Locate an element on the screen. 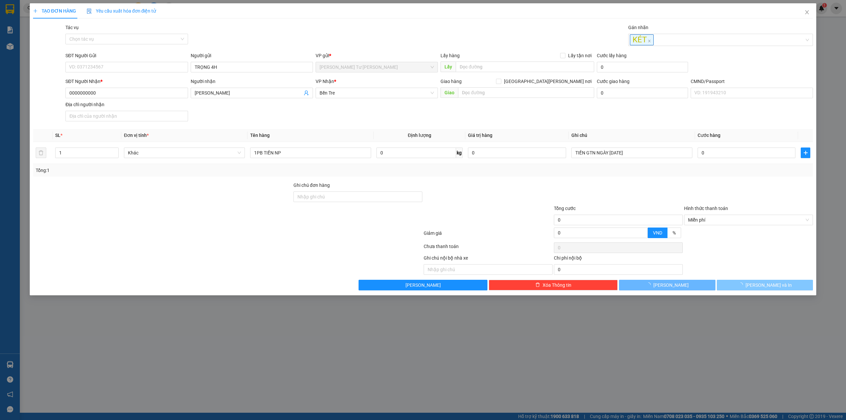  input: Địa chỉ của người nhận is located at coordinates (127, 116).